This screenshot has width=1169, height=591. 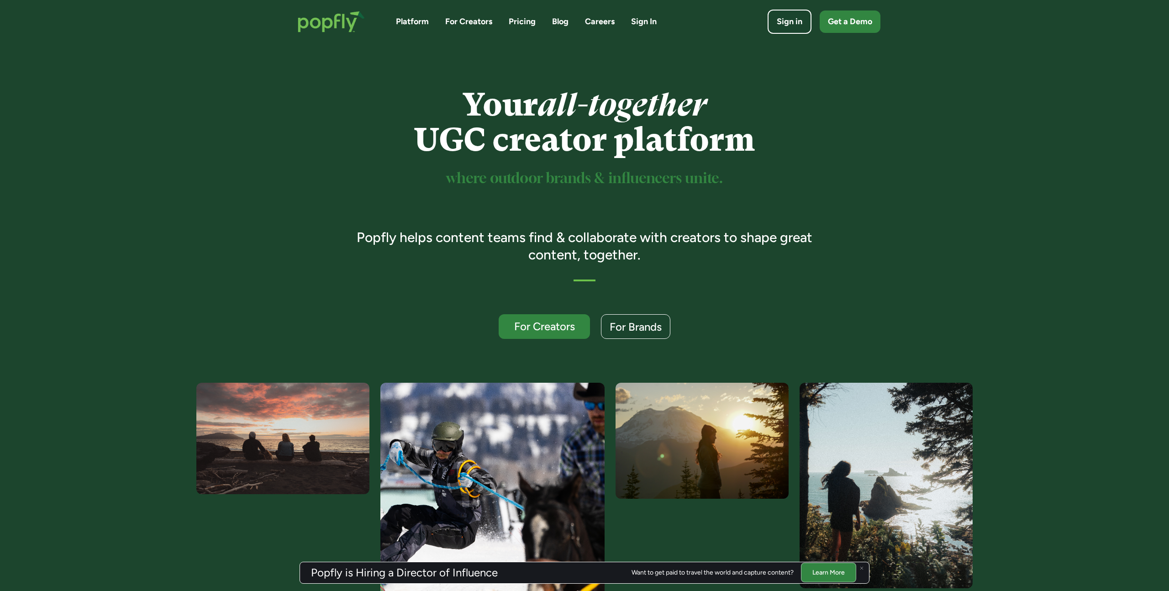 What do you see at coordinates (712, 573) in the screenshot?
I see `div: Want to get paid to travel the world and capture content?` at bounding box center [712, 573].